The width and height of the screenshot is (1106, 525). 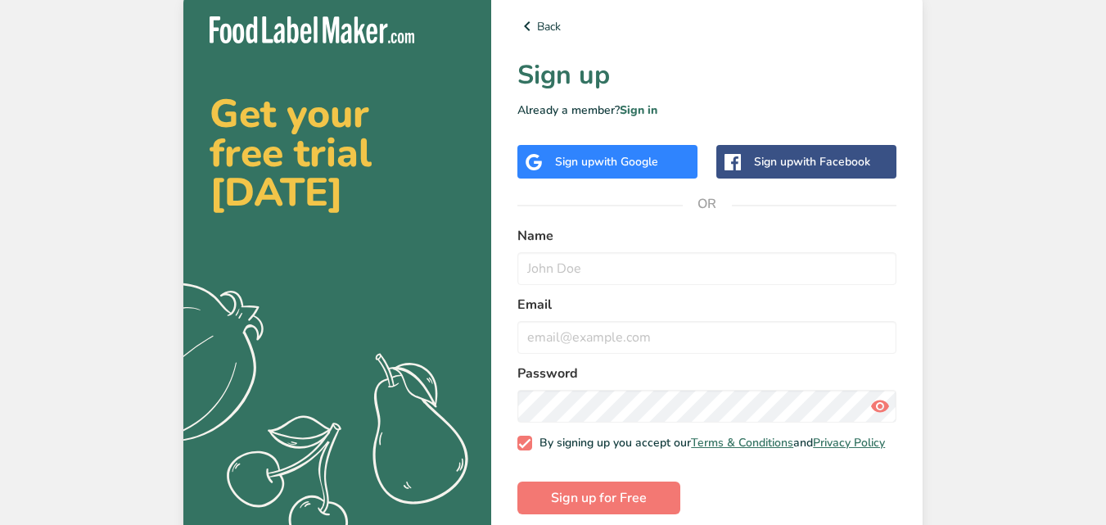 I want to click on span: OR, so click(x=707, y=204).